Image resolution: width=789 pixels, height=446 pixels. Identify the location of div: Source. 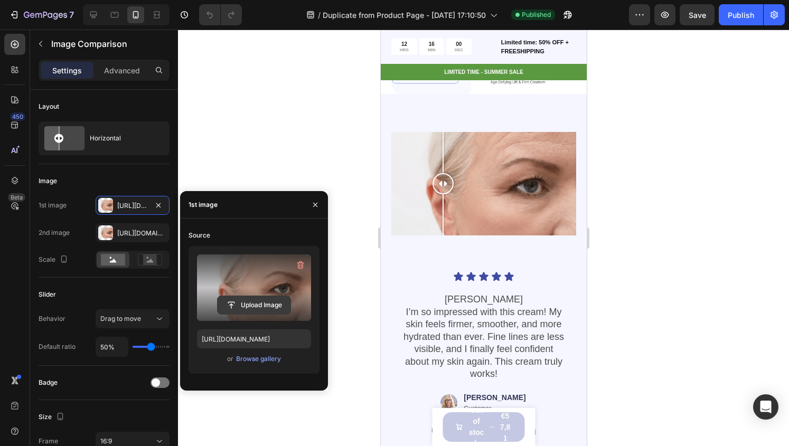
(199, 236).